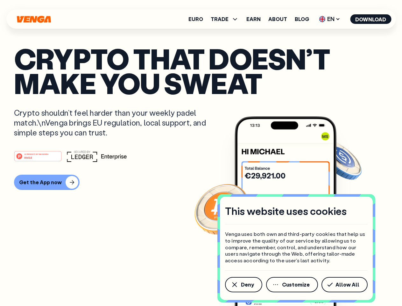 The image size is (402, 306). What do you see at coordinates (201, 70) in the screenshot?
I see `p: Crypto that doesn’t make you sweat` at bounding box center [201, 70].